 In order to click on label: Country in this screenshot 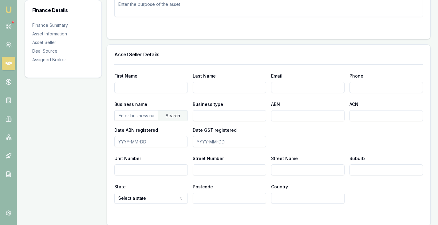, I will do `click(280, 186)`.